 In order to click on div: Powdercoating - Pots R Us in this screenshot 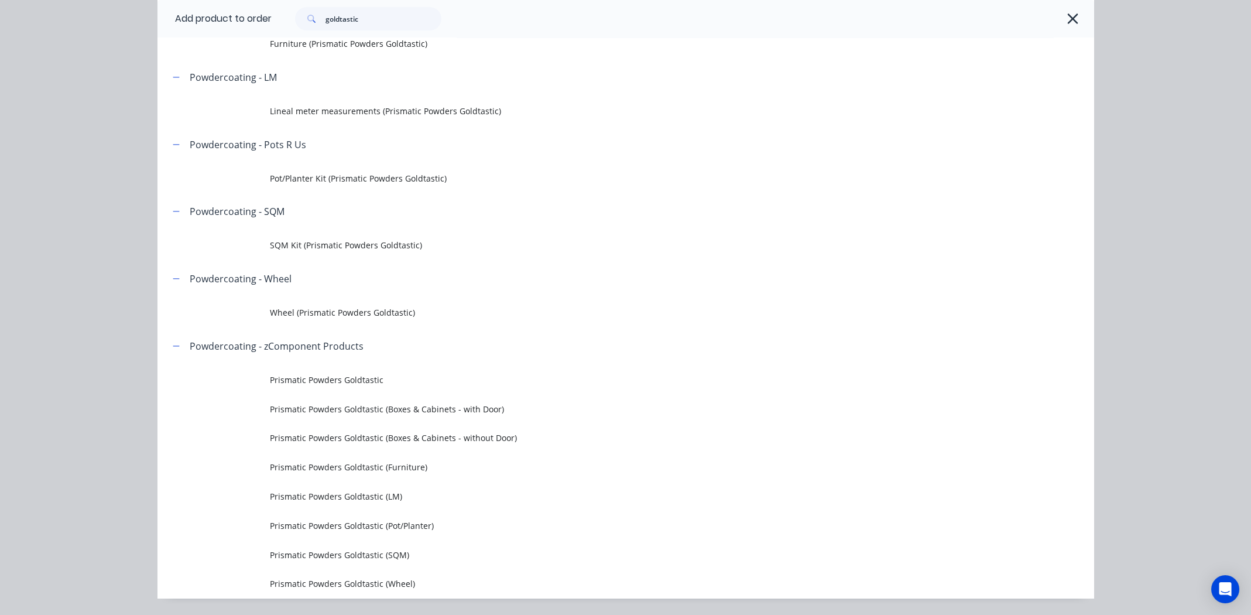, I will do `click(248, 145)`.